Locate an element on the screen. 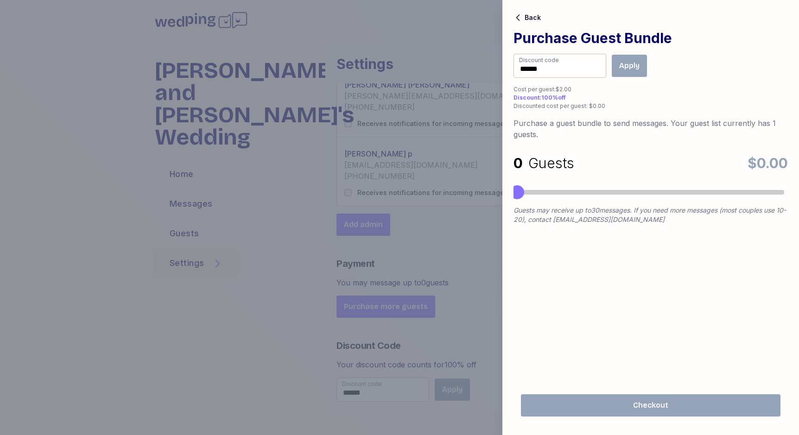 This screenshot has width=799, height=435. div: Purchase a guest bundle to send messages. Your guest list currently has 1 guests. is located at coordinates (651, 129).